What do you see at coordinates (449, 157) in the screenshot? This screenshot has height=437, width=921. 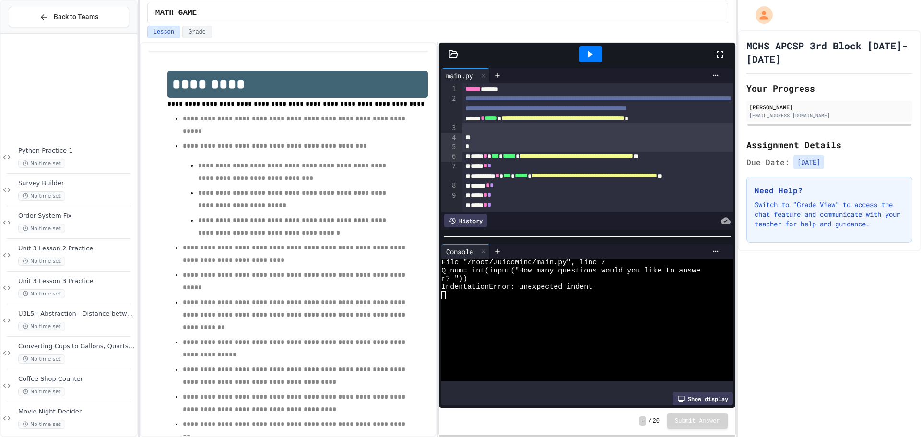 I see `div: 6` at bounding box center [449, 157].